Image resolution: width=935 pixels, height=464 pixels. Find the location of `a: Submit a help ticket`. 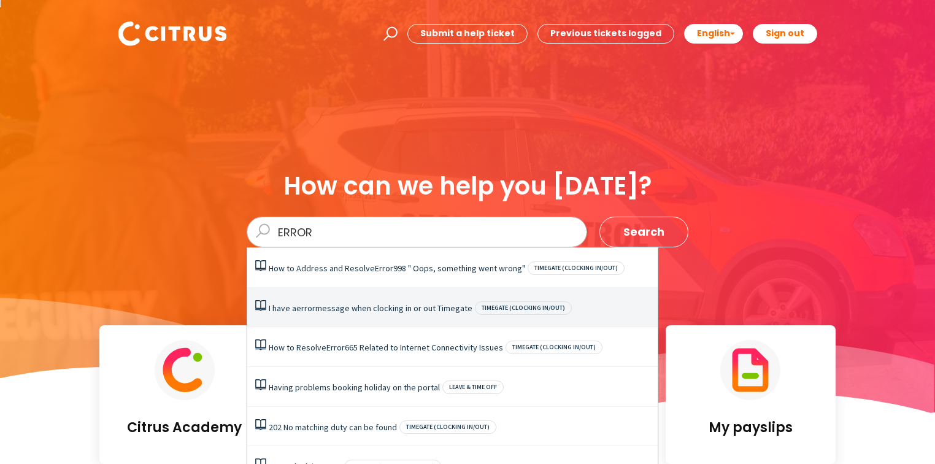

a: Submit a help ticket is located at coordinates (468, 33).